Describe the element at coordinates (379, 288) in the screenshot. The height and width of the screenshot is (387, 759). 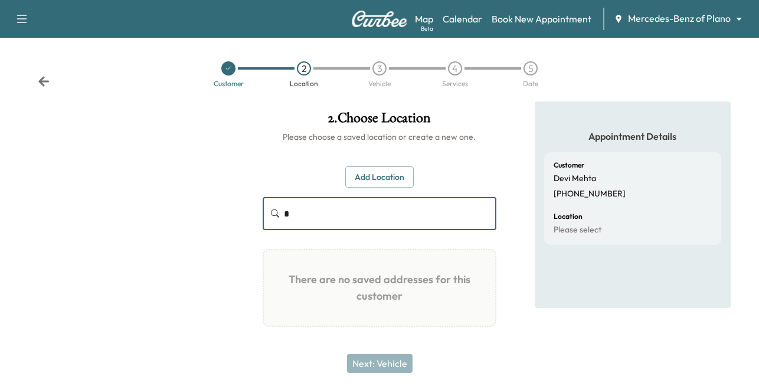
I see `h1: There are no saved addresses for this customer` at that location.